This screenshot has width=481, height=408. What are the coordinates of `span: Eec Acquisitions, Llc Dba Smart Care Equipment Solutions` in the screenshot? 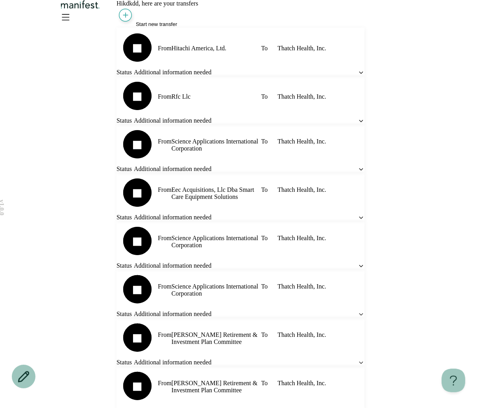 It's located at (216, 194).